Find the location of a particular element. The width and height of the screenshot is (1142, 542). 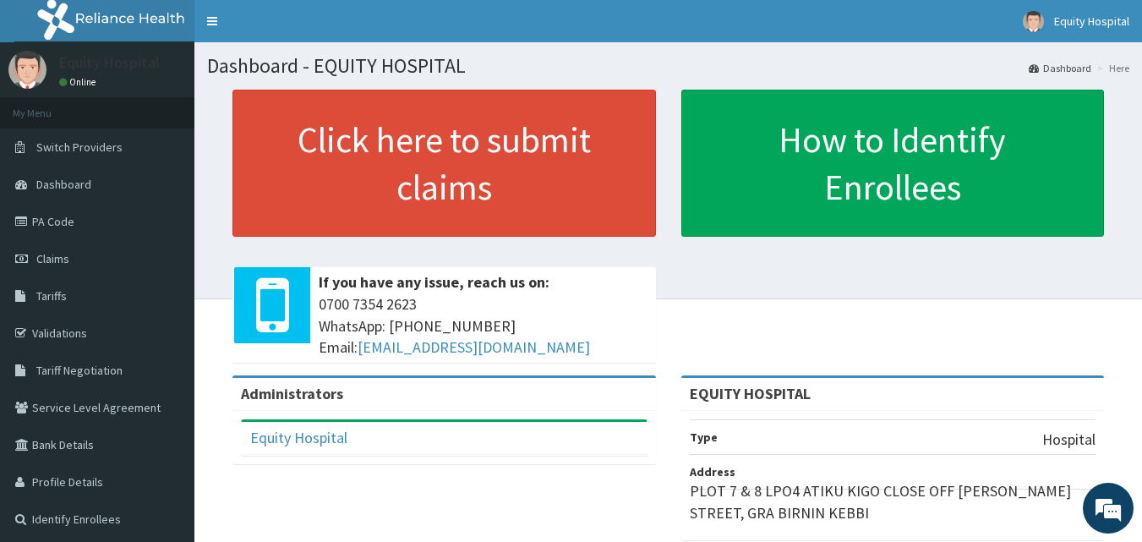

span: Tariff Negotiation is located at coordinates (79, 370).